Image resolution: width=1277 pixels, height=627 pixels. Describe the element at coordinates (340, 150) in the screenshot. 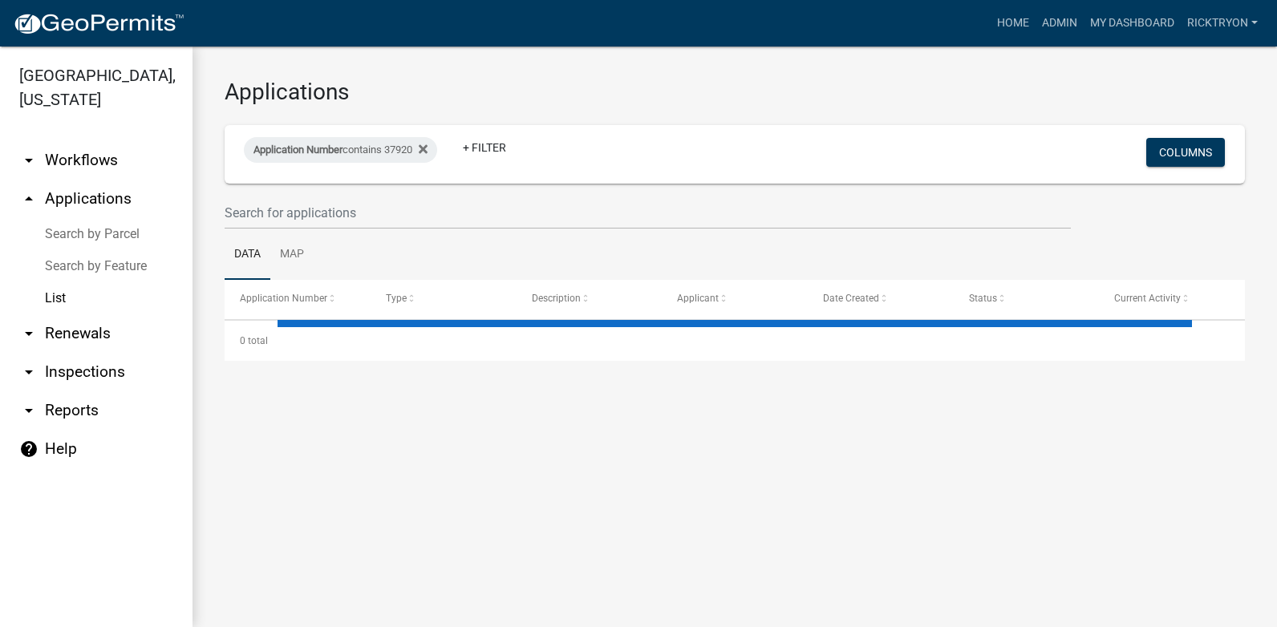

I see `div: contains 37920` at that location.